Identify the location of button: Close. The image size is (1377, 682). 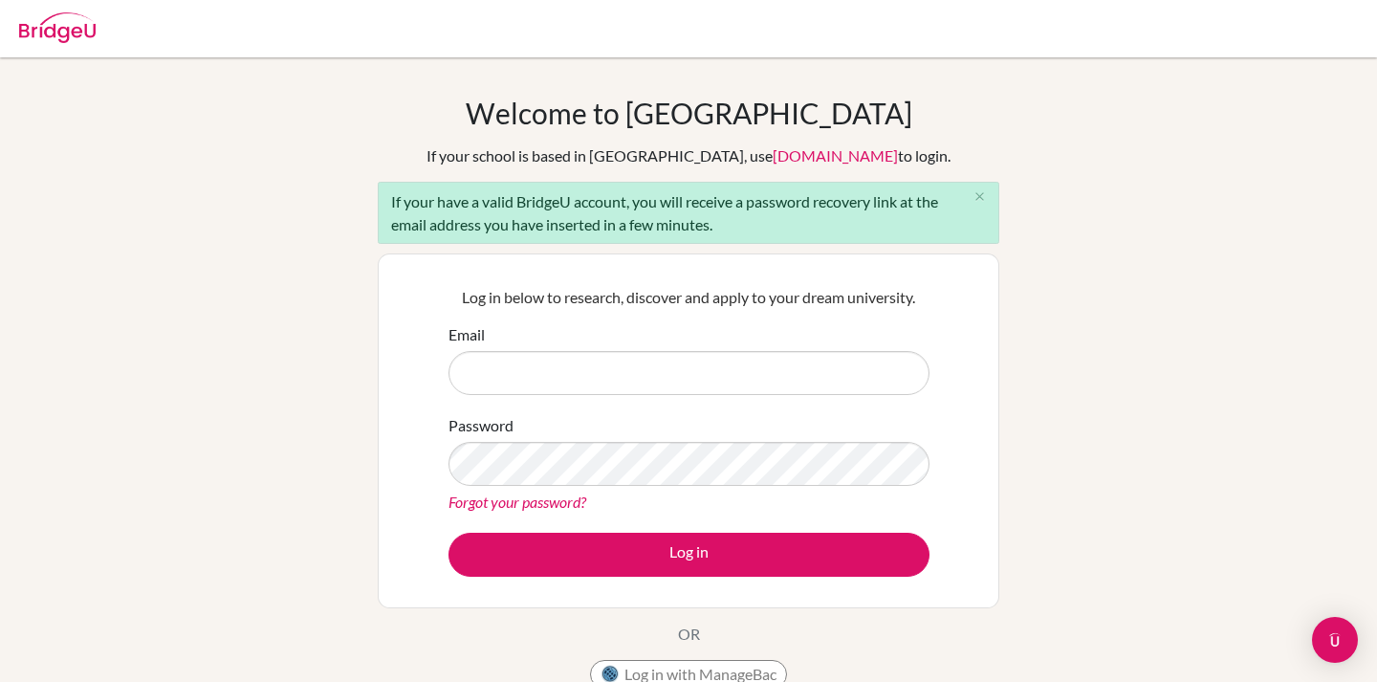
(979, 197).